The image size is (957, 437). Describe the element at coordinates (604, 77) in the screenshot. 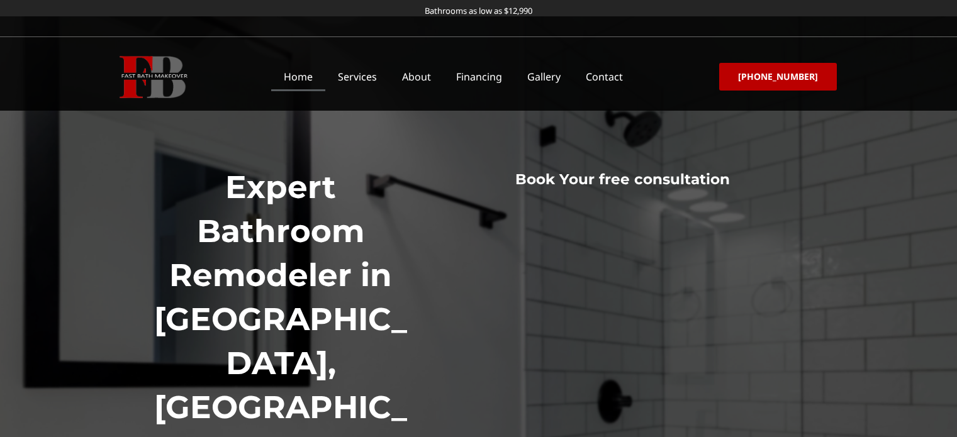

I see `a: Contact` at that location.